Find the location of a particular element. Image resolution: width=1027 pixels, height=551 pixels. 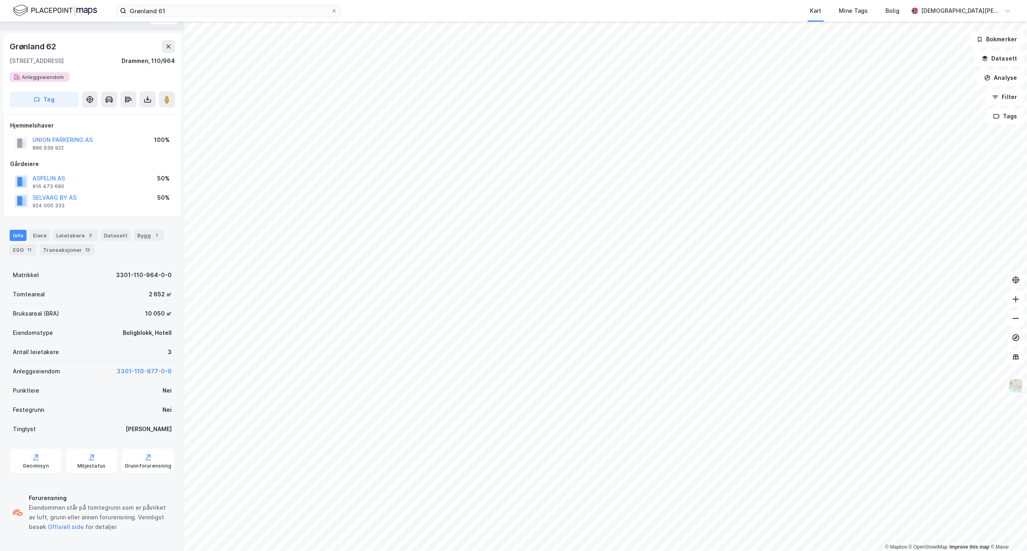

button: Bokmerker is located at coordinates (997, 39).